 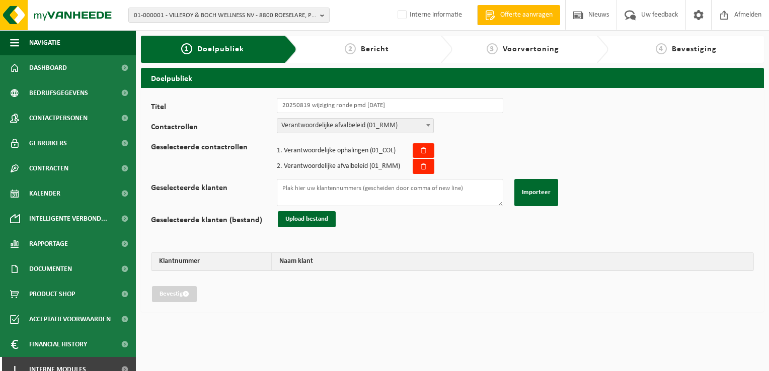 What do you see at coordinates (48, 68) in the screenshot?
I see `span: Dashboard` at bounding box center [48, 68].